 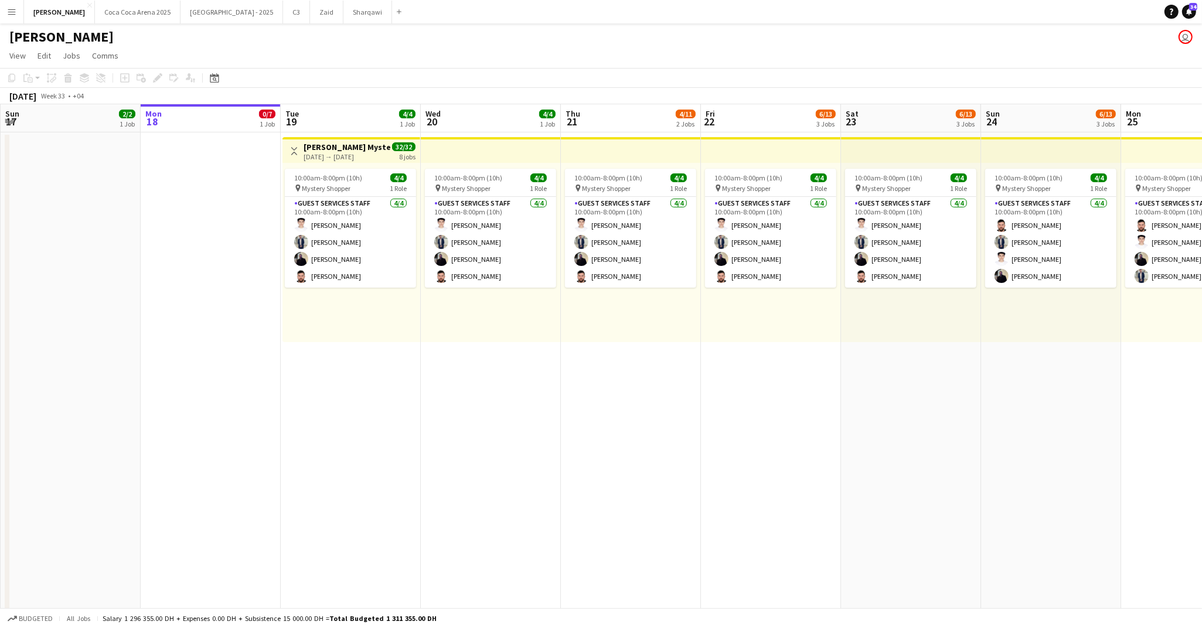 What do you see at coordinates (572, 114) in the screenshot?
I see `span: Thu` at bounding box center [572, 114].